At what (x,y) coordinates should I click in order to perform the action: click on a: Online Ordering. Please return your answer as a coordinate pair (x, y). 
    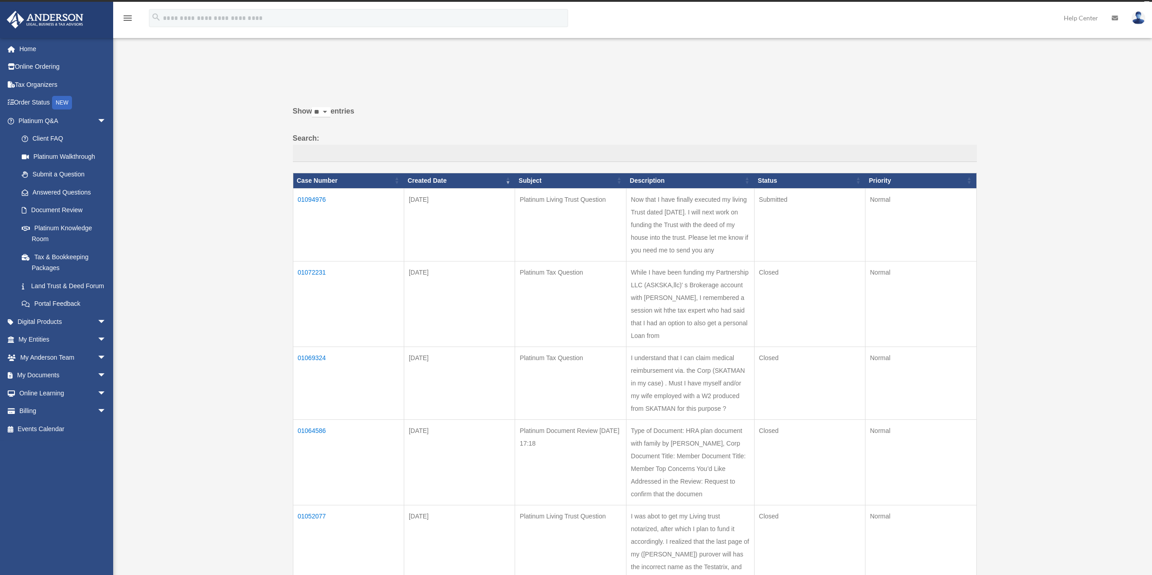
    Looking at the image, I should click on (63, 67).